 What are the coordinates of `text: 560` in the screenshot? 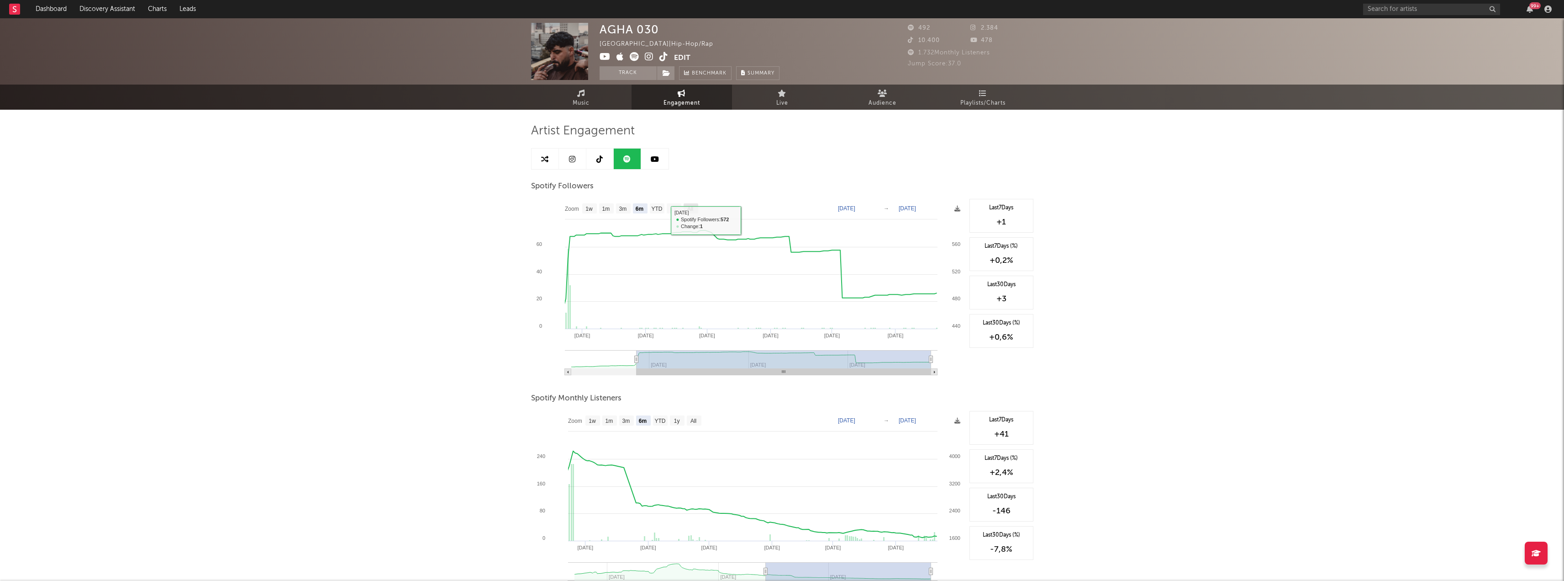 It's located at (956, 244).